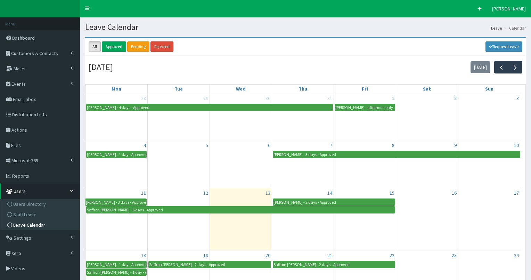 This screenshot has width=531, height=280. I want to click on td: August 9, 2025, so click(427, 164).